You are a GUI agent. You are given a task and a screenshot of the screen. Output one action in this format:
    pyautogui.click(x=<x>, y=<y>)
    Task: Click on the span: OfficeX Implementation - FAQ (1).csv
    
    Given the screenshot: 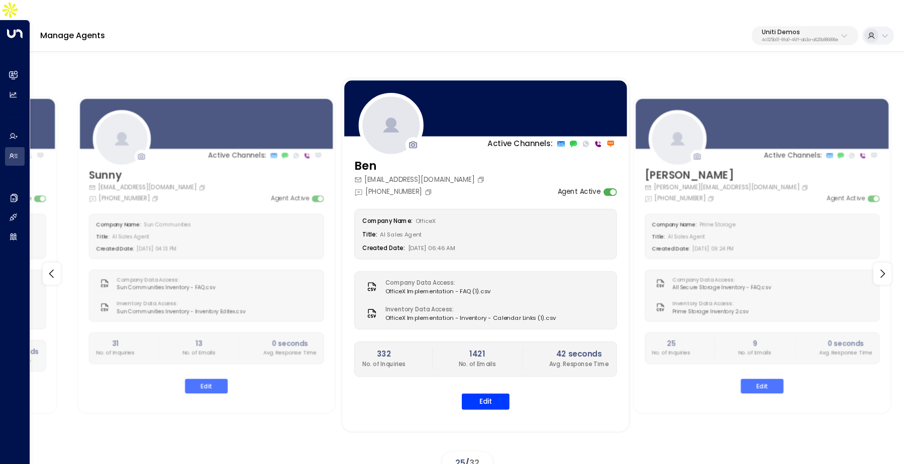 What is the action you would take?
    pyautogui.click(x=438, y=291)
    